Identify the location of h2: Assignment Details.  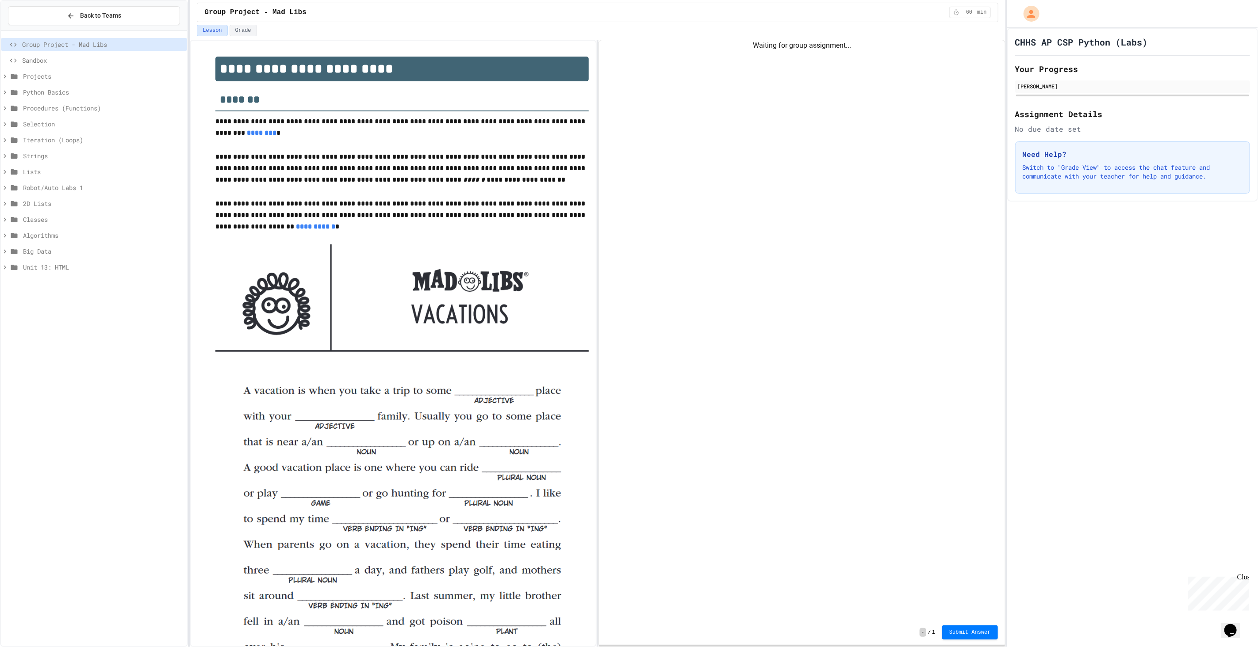
(1132, 114).